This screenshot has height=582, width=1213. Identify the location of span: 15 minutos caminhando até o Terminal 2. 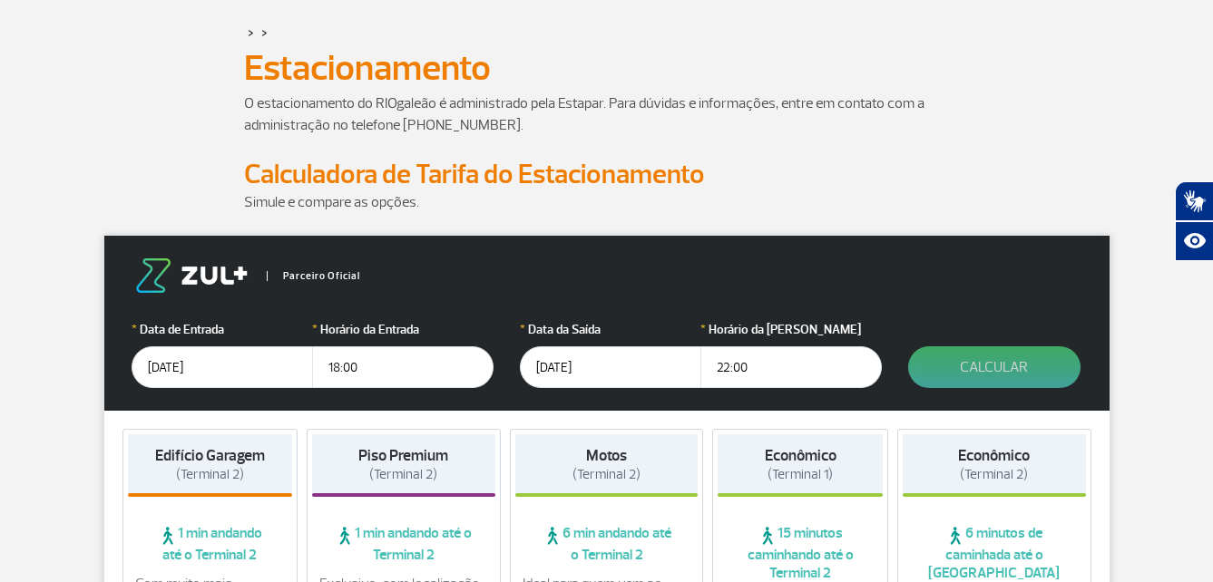
(800, 553).